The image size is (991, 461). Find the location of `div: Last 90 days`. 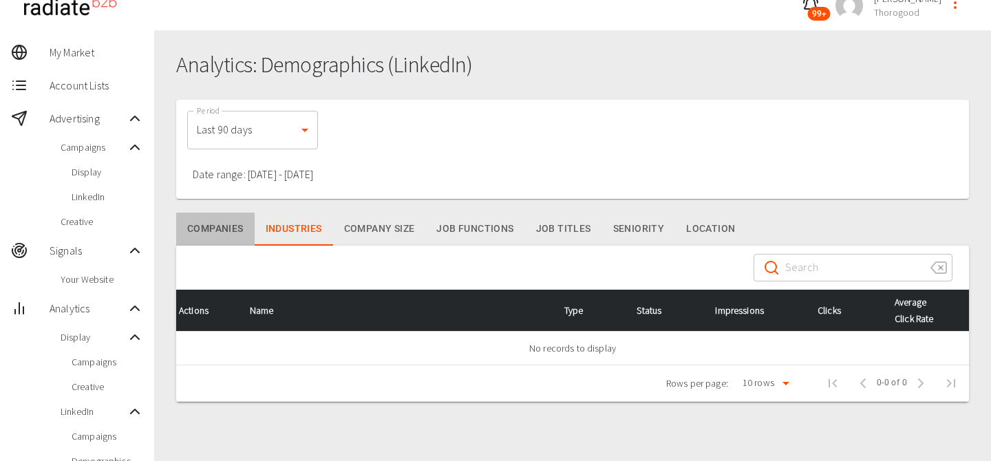

div: Last 90 days is located at coordinates (252, 130).